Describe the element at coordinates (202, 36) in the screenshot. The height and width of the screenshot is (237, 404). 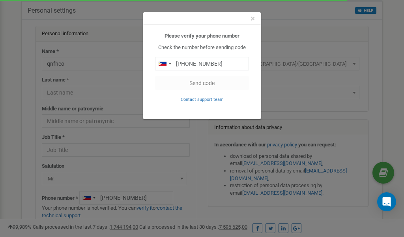
I see `b: Please verify your phone number` at that location.